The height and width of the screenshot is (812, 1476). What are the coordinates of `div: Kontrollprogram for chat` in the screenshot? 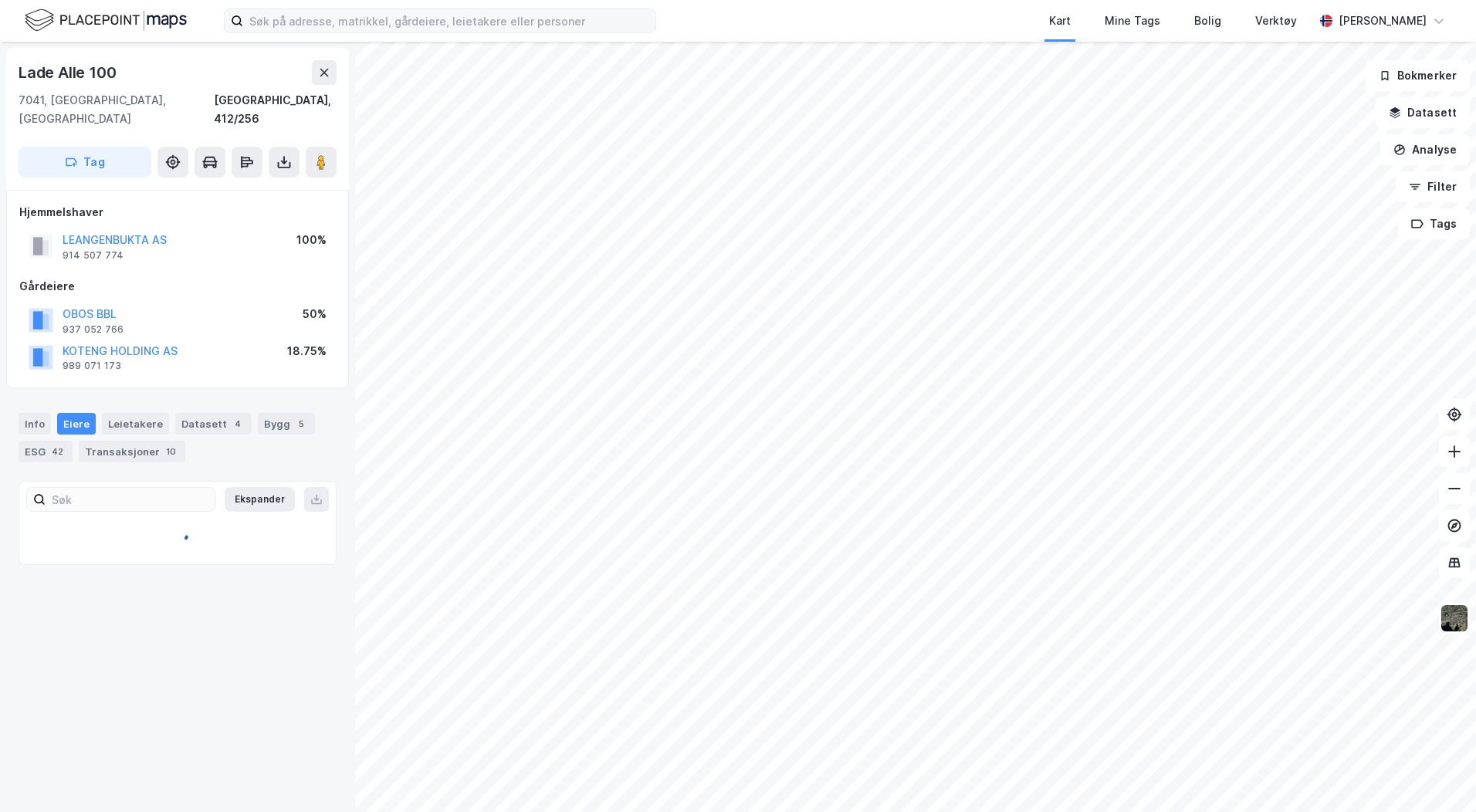 It's located at (1437, 775).